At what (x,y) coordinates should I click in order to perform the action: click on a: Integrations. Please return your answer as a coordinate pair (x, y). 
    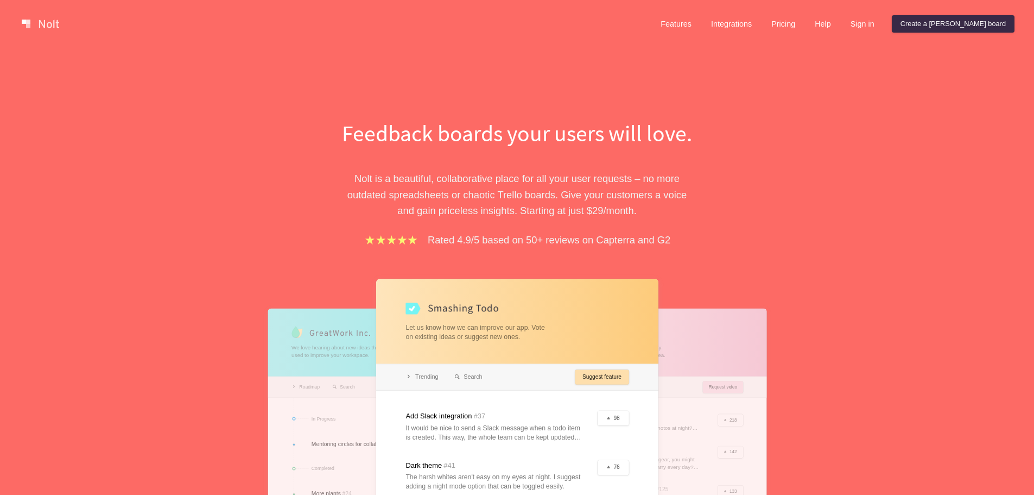
    Looking at the image, I should click on (731, 24).